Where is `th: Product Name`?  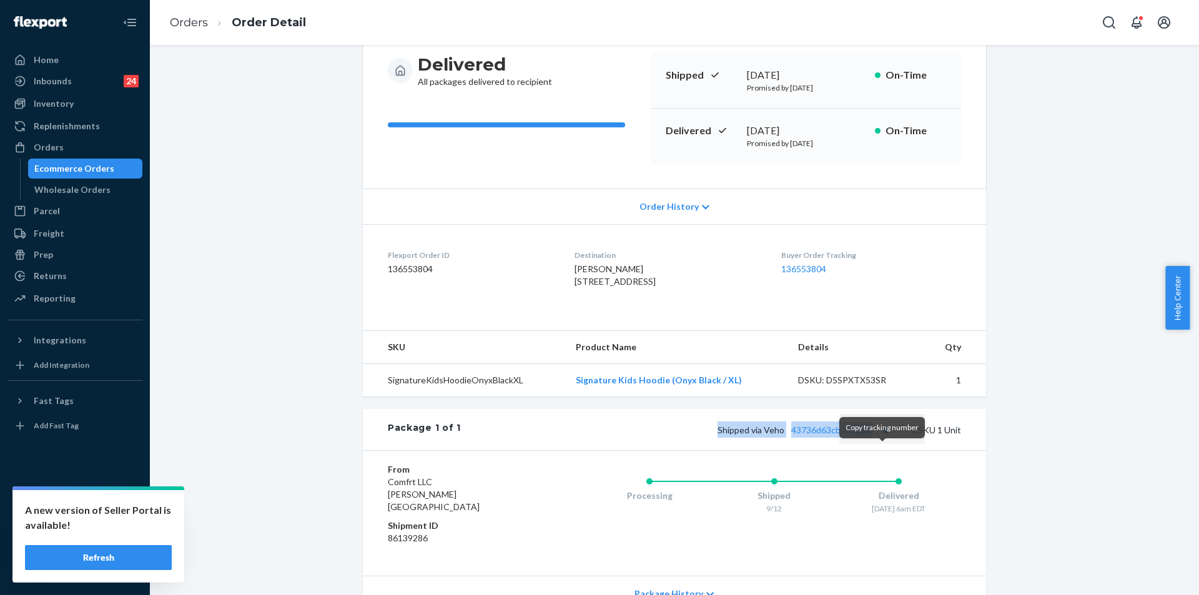
th: Product Name is located at coordinates (676, 347).